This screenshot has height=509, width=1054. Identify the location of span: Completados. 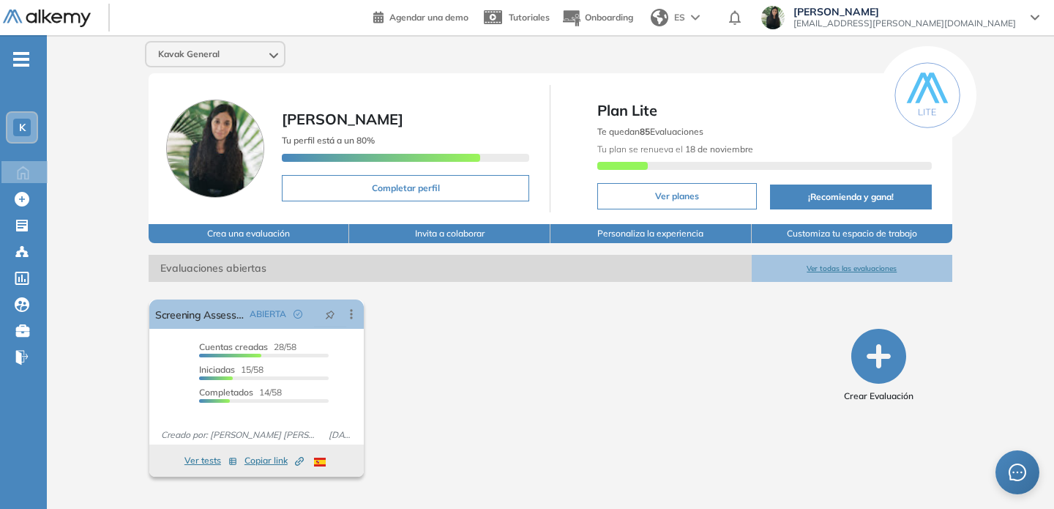
(226, 391).